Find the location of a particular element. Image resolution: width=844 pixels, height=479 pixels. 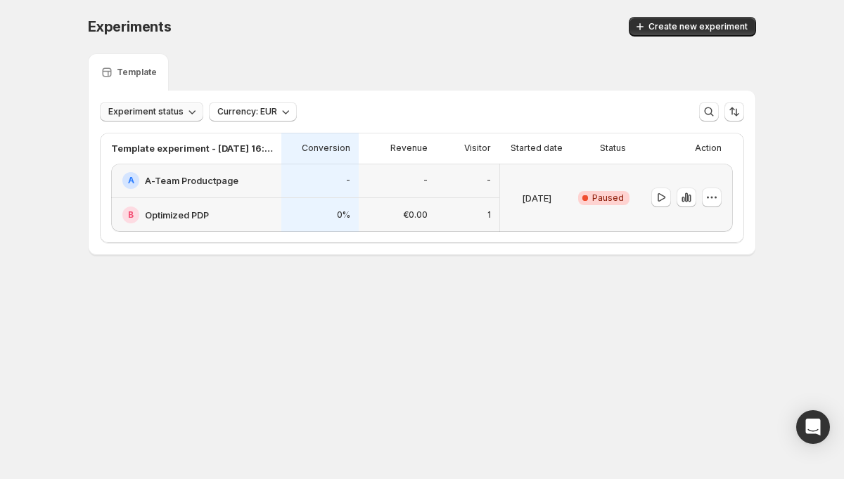

span: Experiments is located at coordinates (129, 27).